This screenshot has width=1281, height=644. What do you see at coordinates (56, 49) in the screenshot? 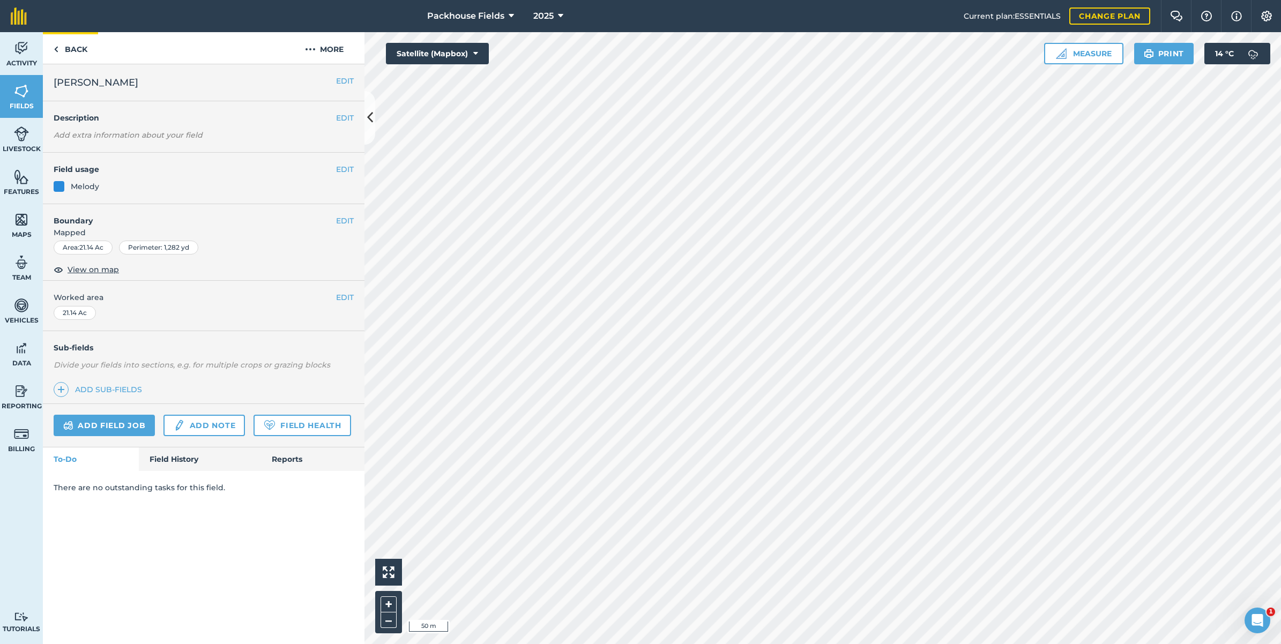
I see `img: svg+xml;base64,PHN2ZyB4bWxucz0iaHR0cDovL3d3dy53My5vcmcvMjAwMC9zdmciIHdpZHRoPSI5IiBoZWlnaHQ9IjI0Ii...` at bounding box center [56, 49].